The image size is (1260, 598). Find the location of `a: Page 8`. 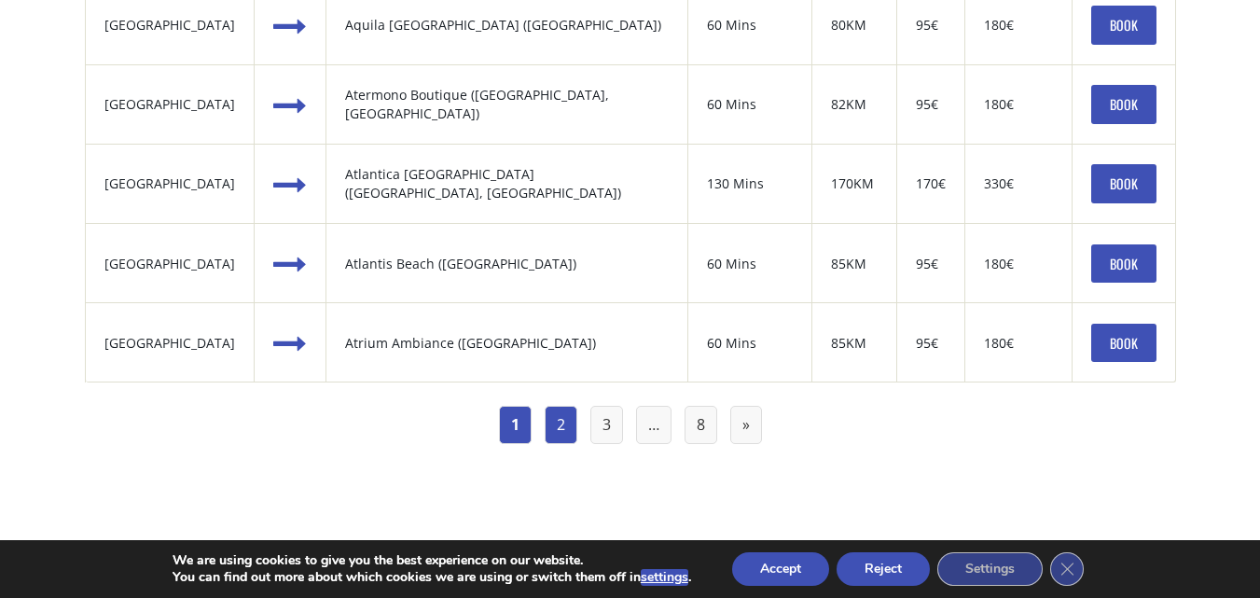

a: Page 8 is located at coordinates (700, 424).